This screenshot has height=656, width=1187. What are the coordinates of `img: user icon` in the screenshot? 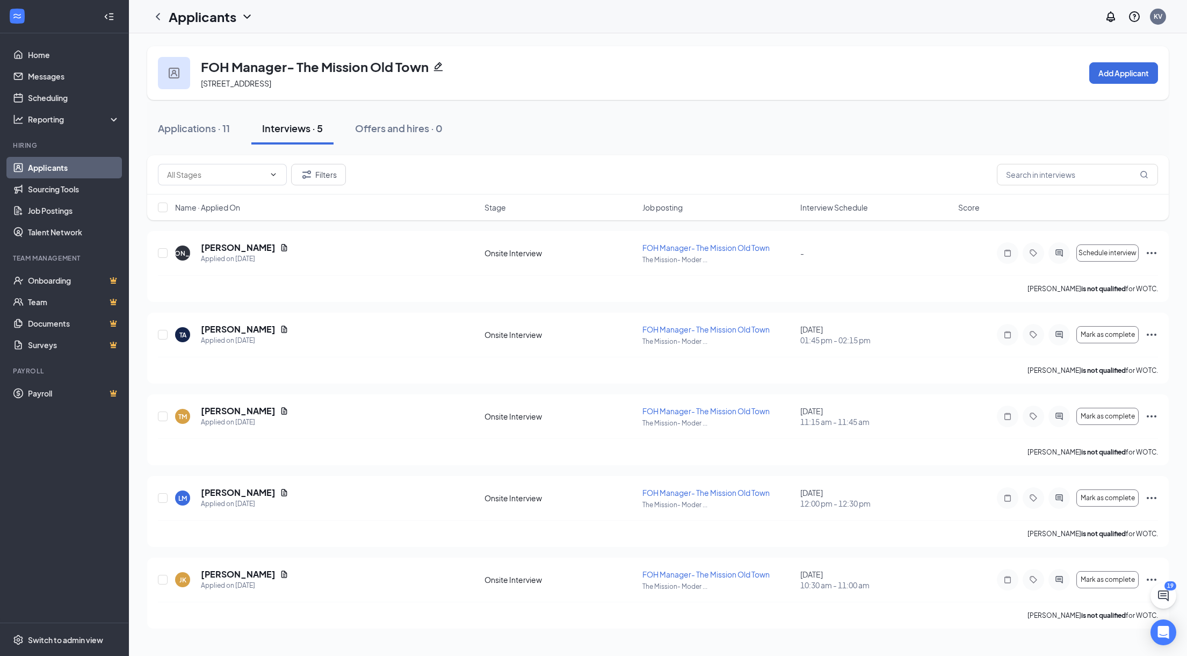 It's located at (174, 73).